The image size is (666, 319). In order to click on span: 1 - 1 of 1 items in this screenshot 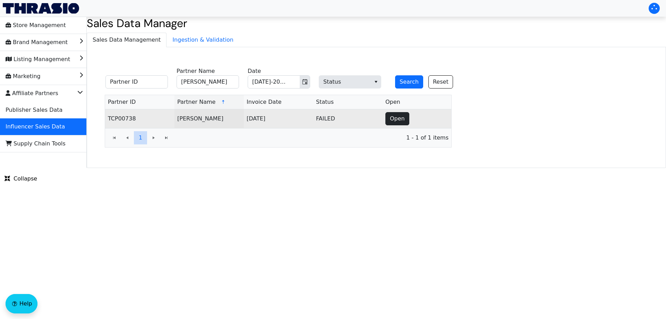, I will do `click(313, 138)`.